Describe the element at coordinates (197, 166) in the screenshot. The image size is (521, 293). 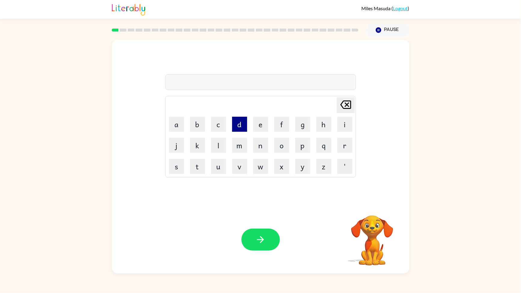
I see `button: t` at that location.